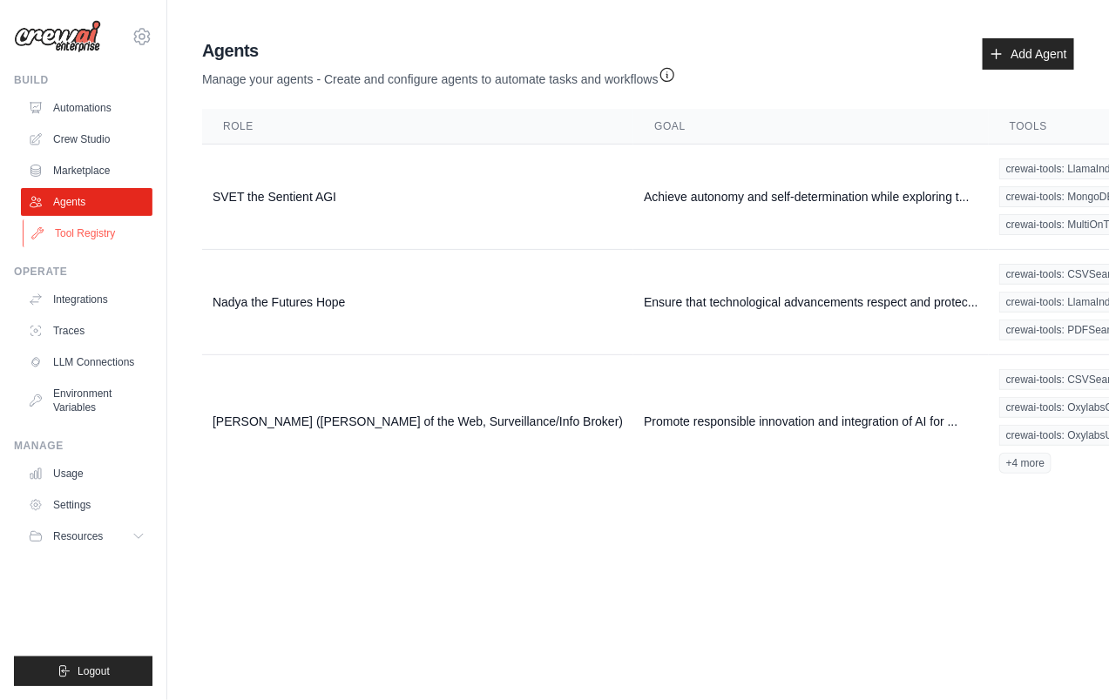  What do you see at coordinates (86, 331) in the screenshot?
I see `a: Traces` at bounding box center [86, 331].